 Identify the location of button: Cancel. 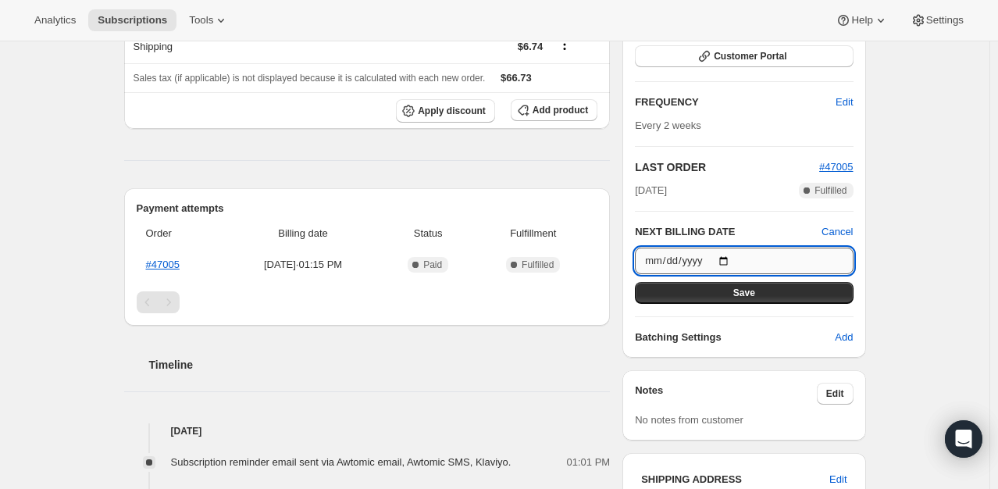
(837, 232).